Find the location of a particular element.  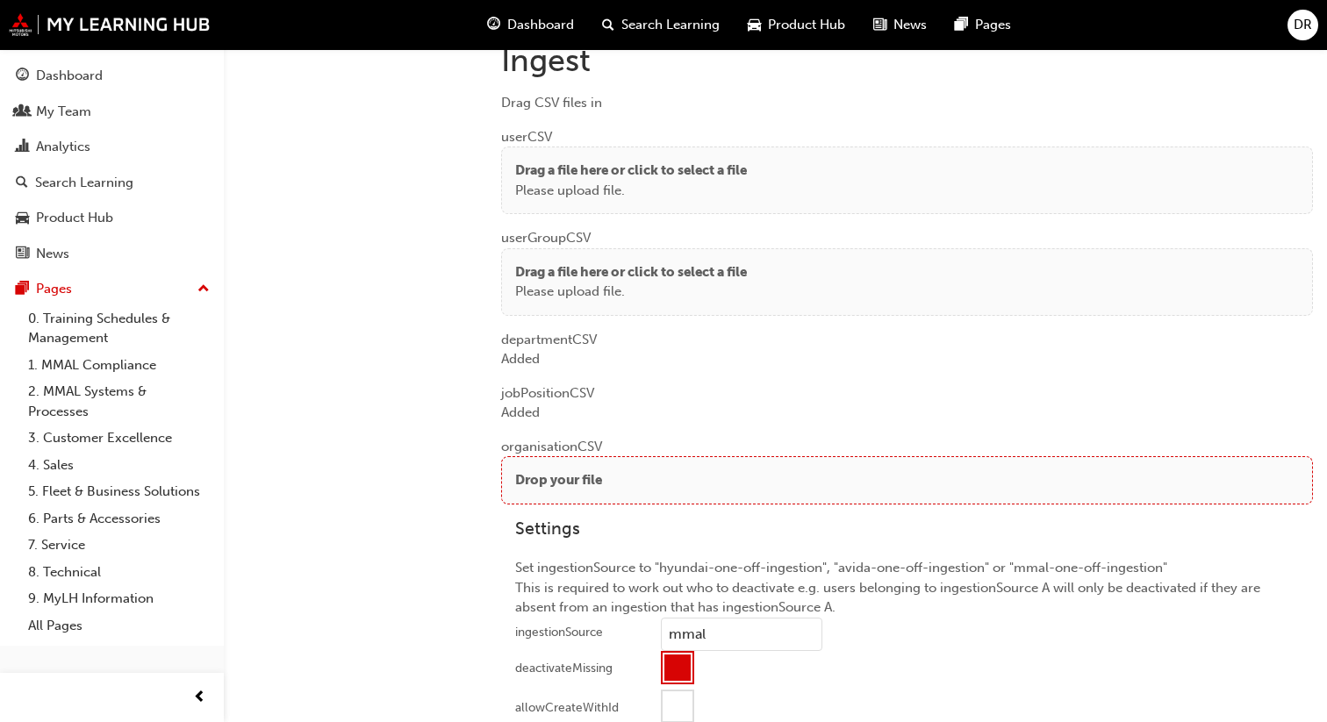

a: guage-iconDashboard is located at coordinates (530, 25).